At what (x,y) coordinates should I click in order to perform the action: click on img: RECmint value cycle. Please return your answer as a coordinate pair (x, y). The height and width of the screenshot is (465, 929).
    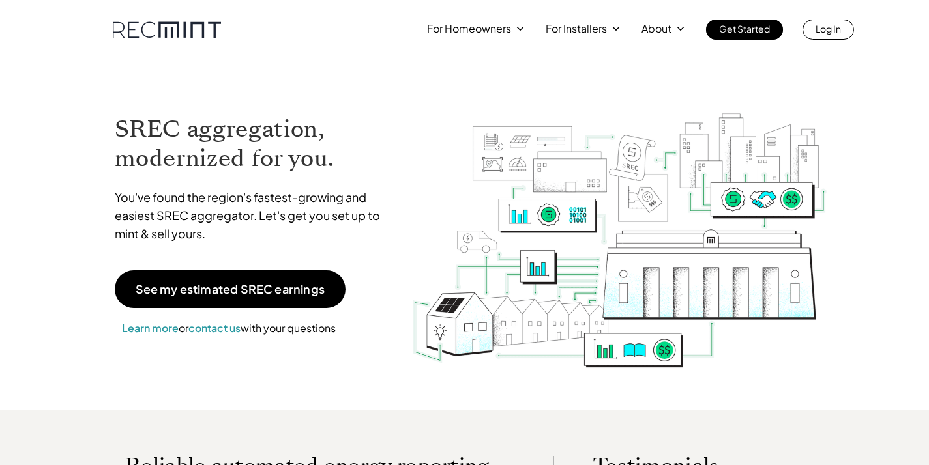
    Looking at the image, I should click on (619, 225).